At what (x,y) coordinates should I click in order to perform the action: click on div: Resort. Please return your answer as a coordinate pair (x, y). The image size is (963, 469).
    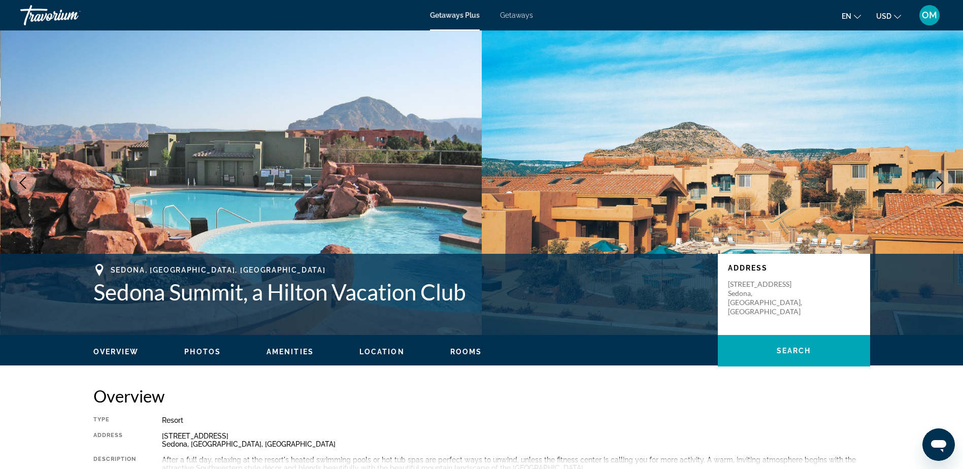
    Looking at the image, I should click on (516, 420).